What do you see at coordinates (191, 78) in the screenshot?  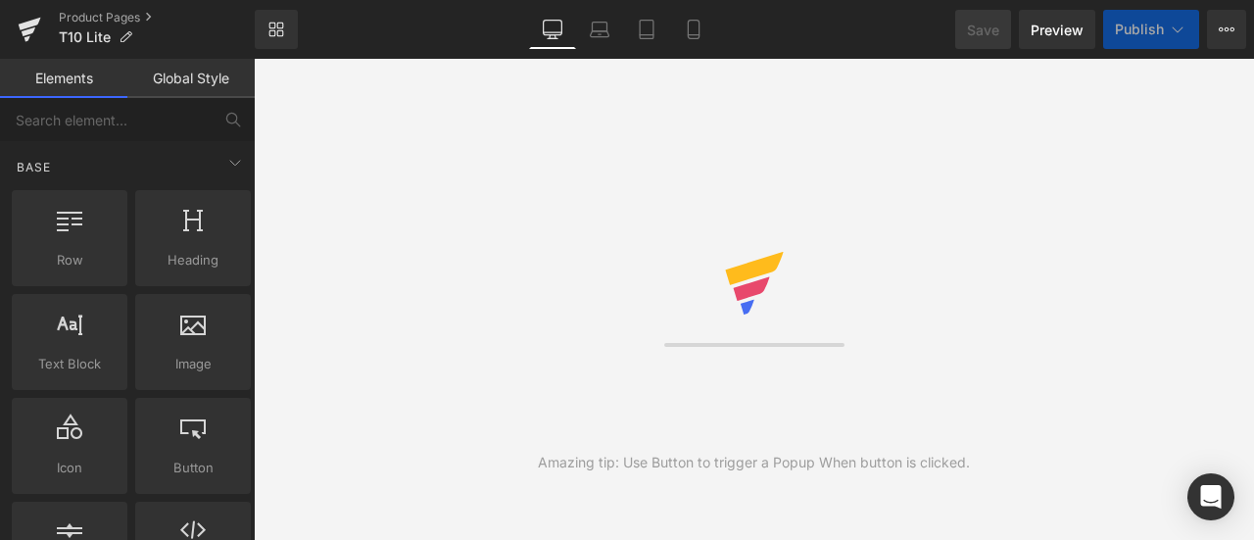 I see `a: Global Style` at bounding box center [191, 78].